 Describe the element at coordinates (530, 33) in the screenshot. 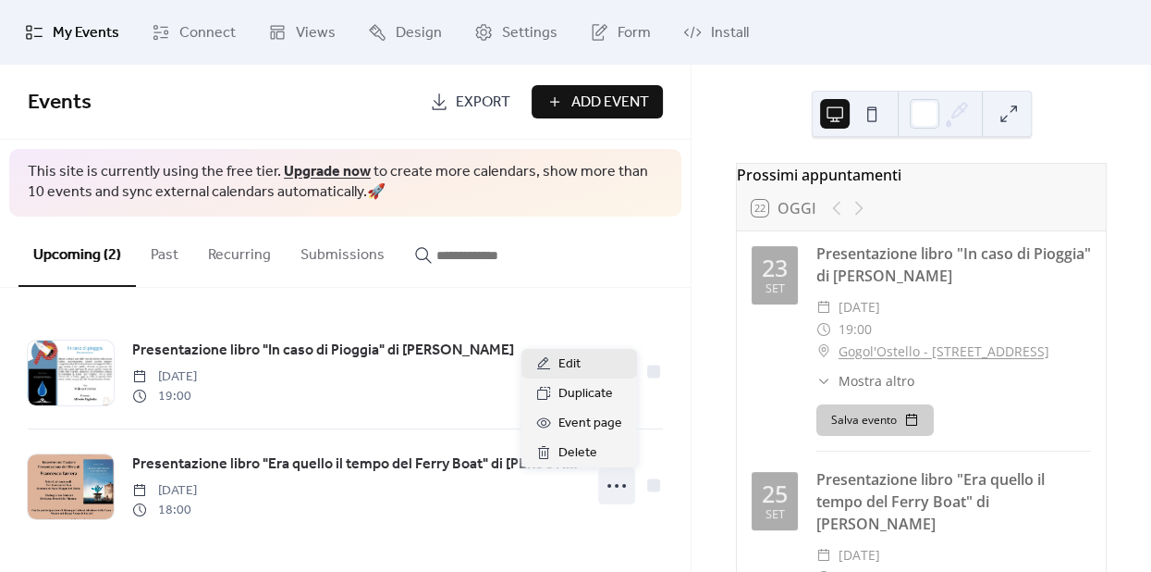

I see `span: Settings` at that location.